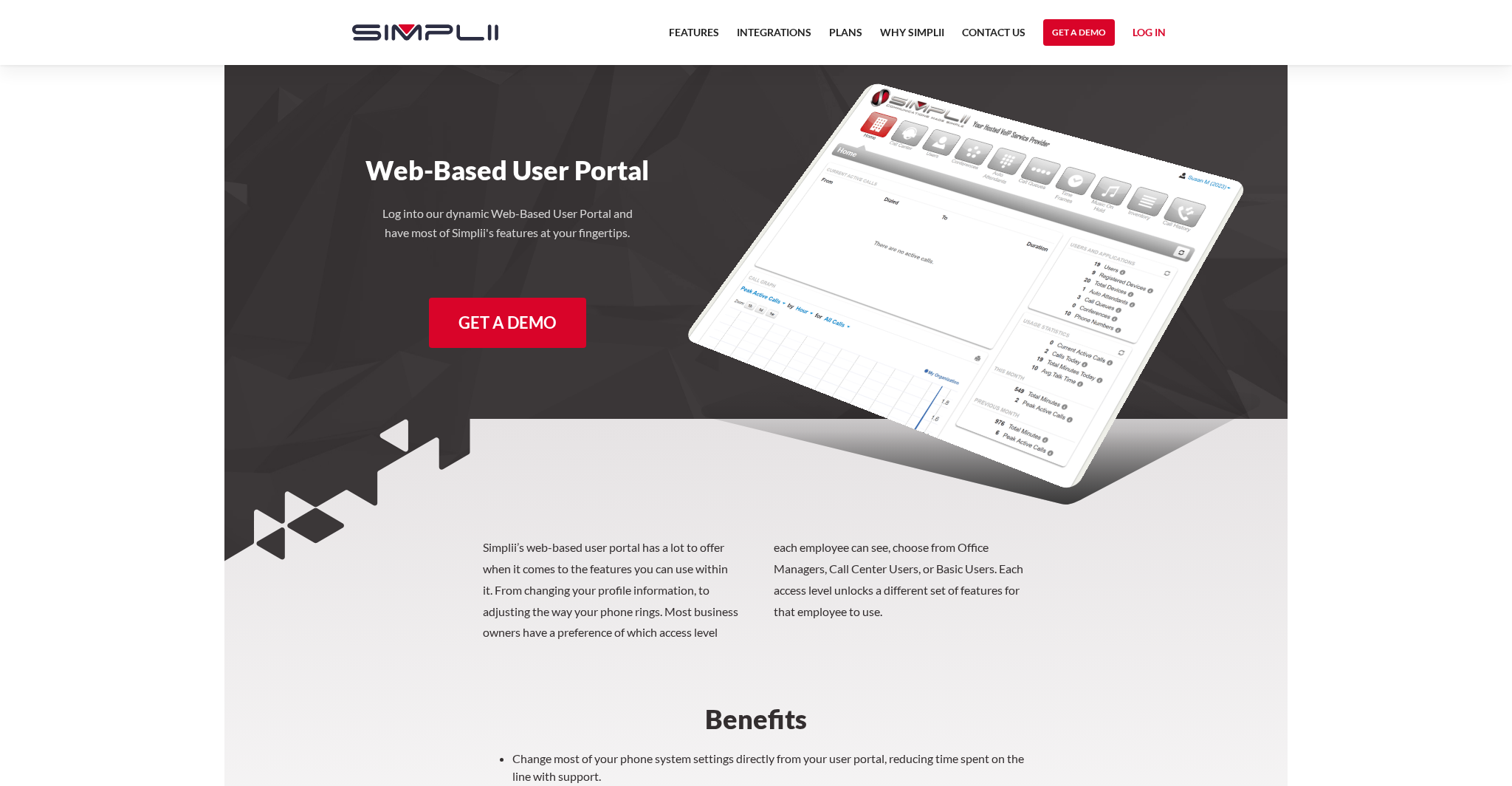 The image size is (1512, 786). Describe the element at coordinates (756, 719) in the screenshot. I see `h2: Benefits` at that location.